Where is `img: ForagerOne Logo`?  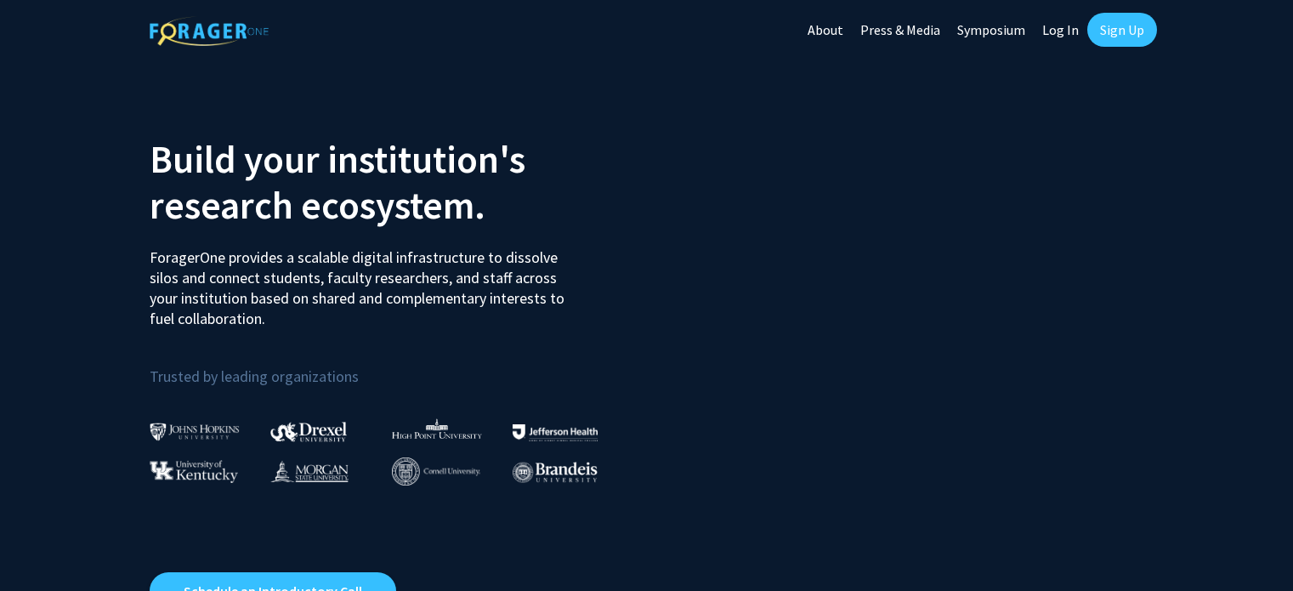
img: ForagerOne Logo is located at coordinates (209, 31).